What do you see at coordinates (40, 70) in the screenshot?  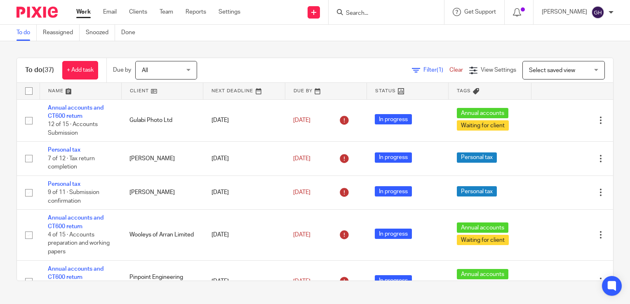 I see `h1: To do` at bounding box center [40, 70].